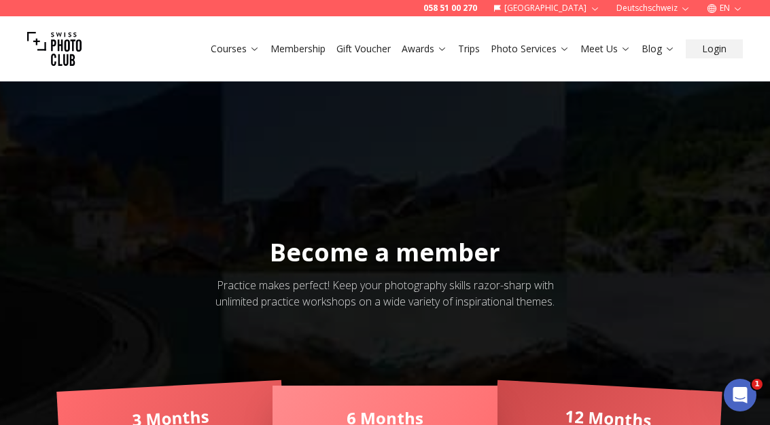  I want to click on button: Trips, so click(469, 49).